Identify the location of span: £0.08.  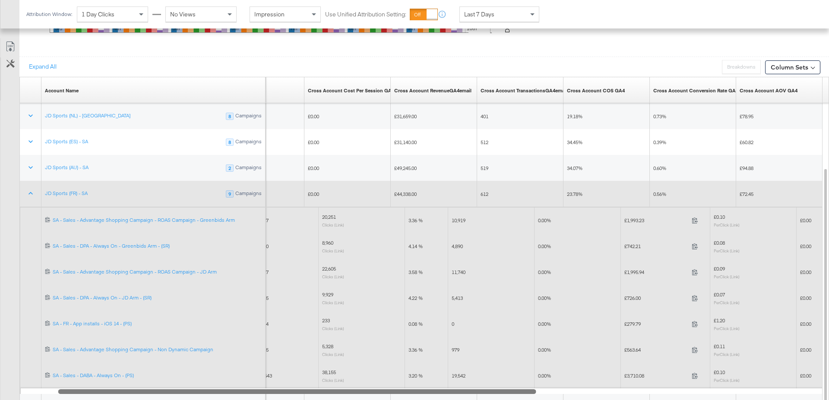
(719, 243).